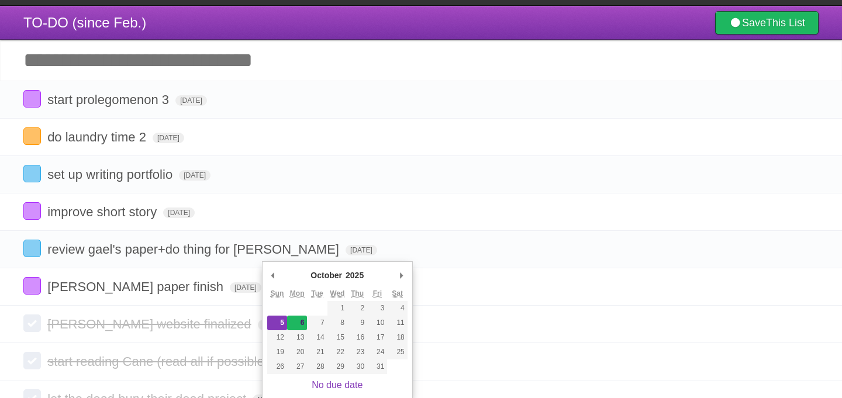  Describe the element at coordinates (357, 308) in the screenshot. I see `button: 2` at that location.